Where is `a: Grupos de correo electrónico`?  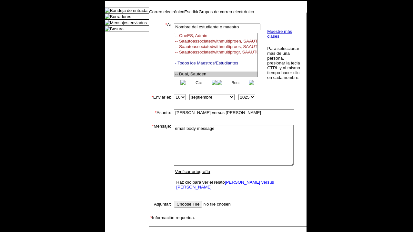
a: Grupos de correo electrónico is located at coordinates (227, 12).